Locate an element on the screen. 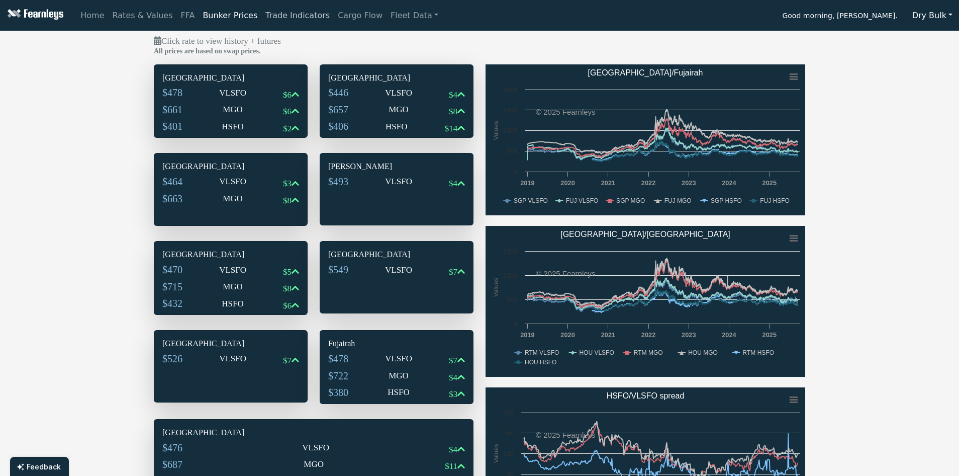 Image resolution: width=959 pixels, height=476 pixels. span: $464 is located at coordinates (172, 181).